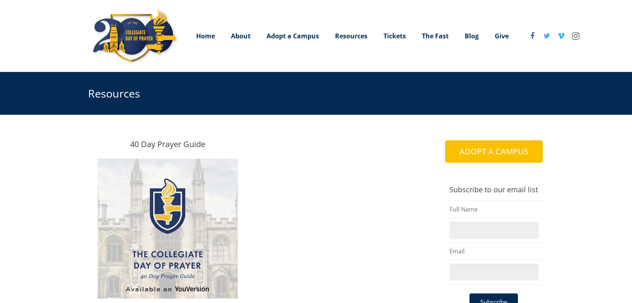 This screenshot has height=303, width=632. Describe the element at coordinates (395, 36) in the screenshot. I see `a: Tickets` at that location.